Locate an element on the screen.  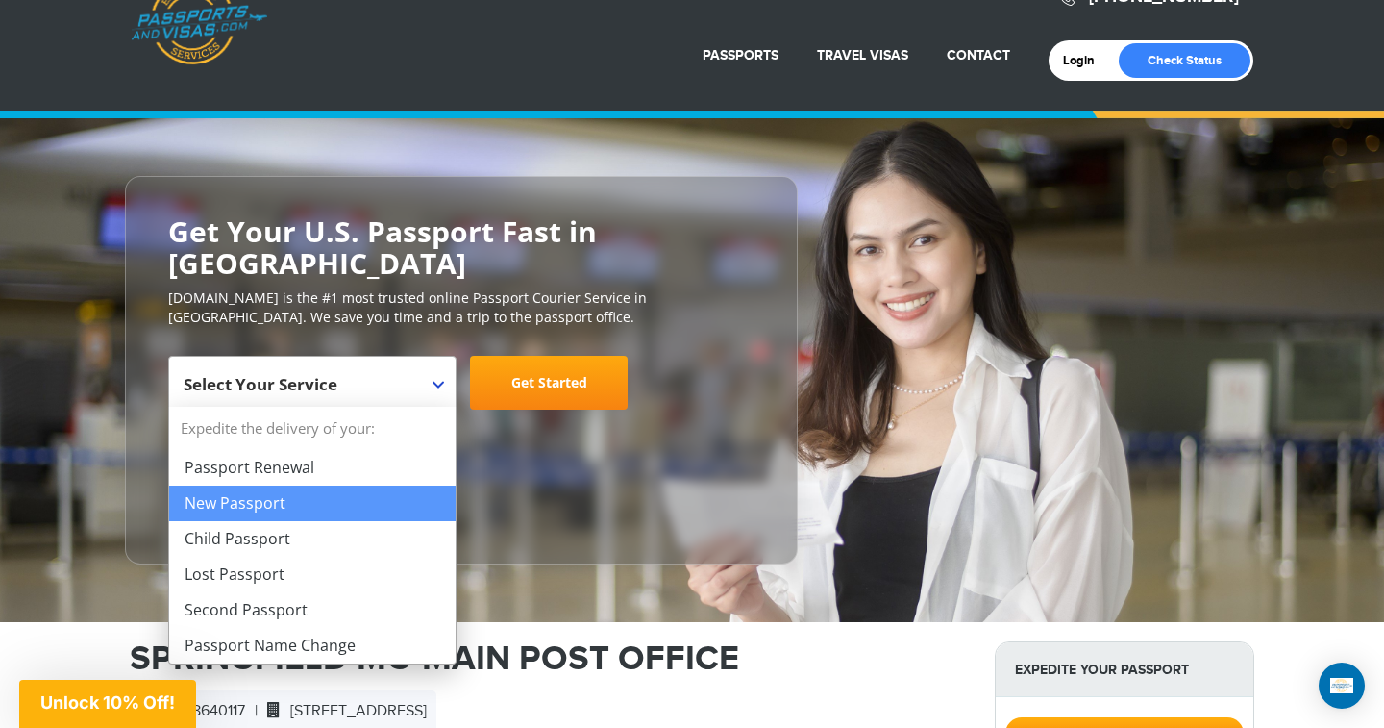
li: Passport Renewal is located at coordinates (312, 467).